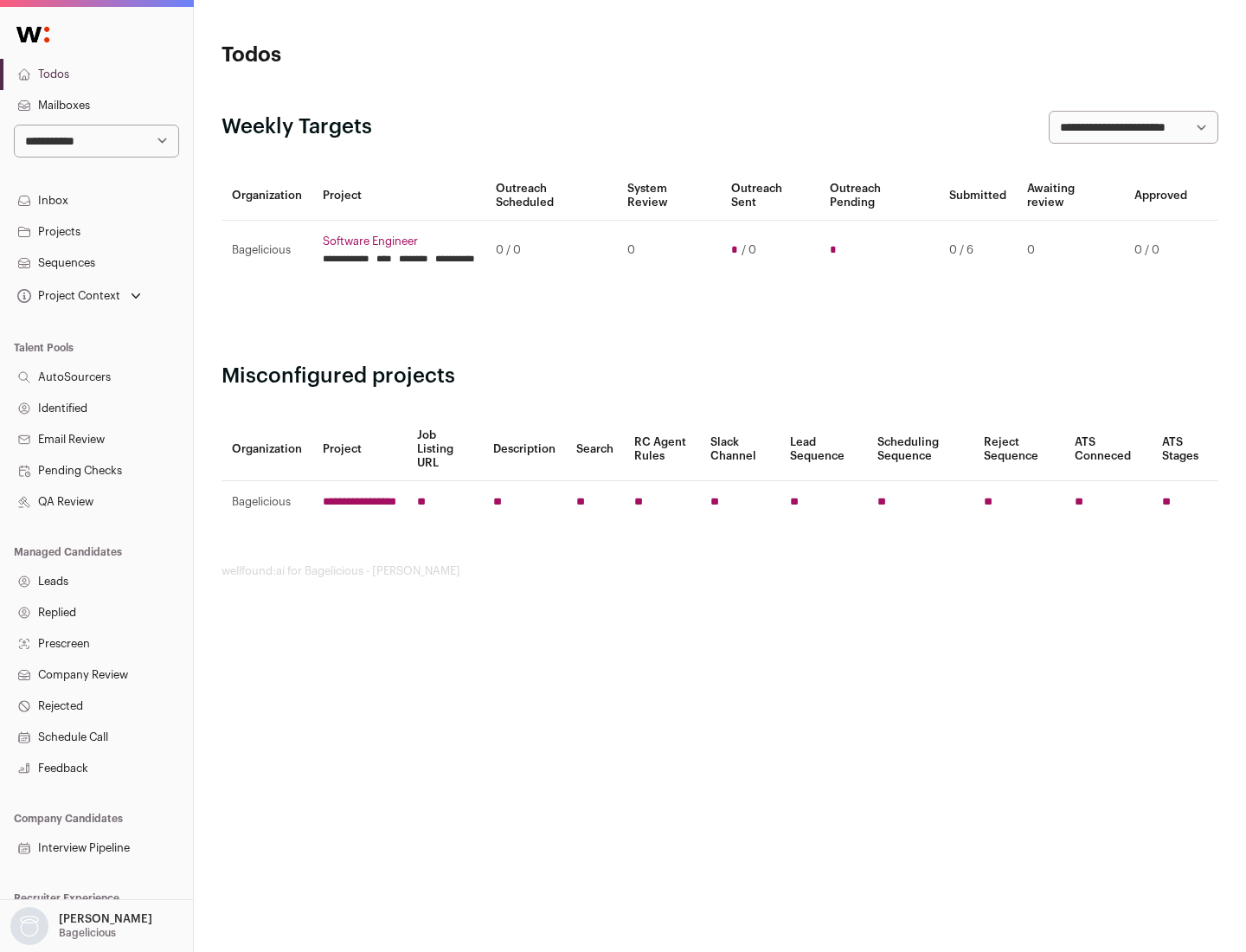 The image size is (1246, 952). Describe the element at coordinates (445, 449) in the screenshot. I see `th: Job Listing URL` at that location.